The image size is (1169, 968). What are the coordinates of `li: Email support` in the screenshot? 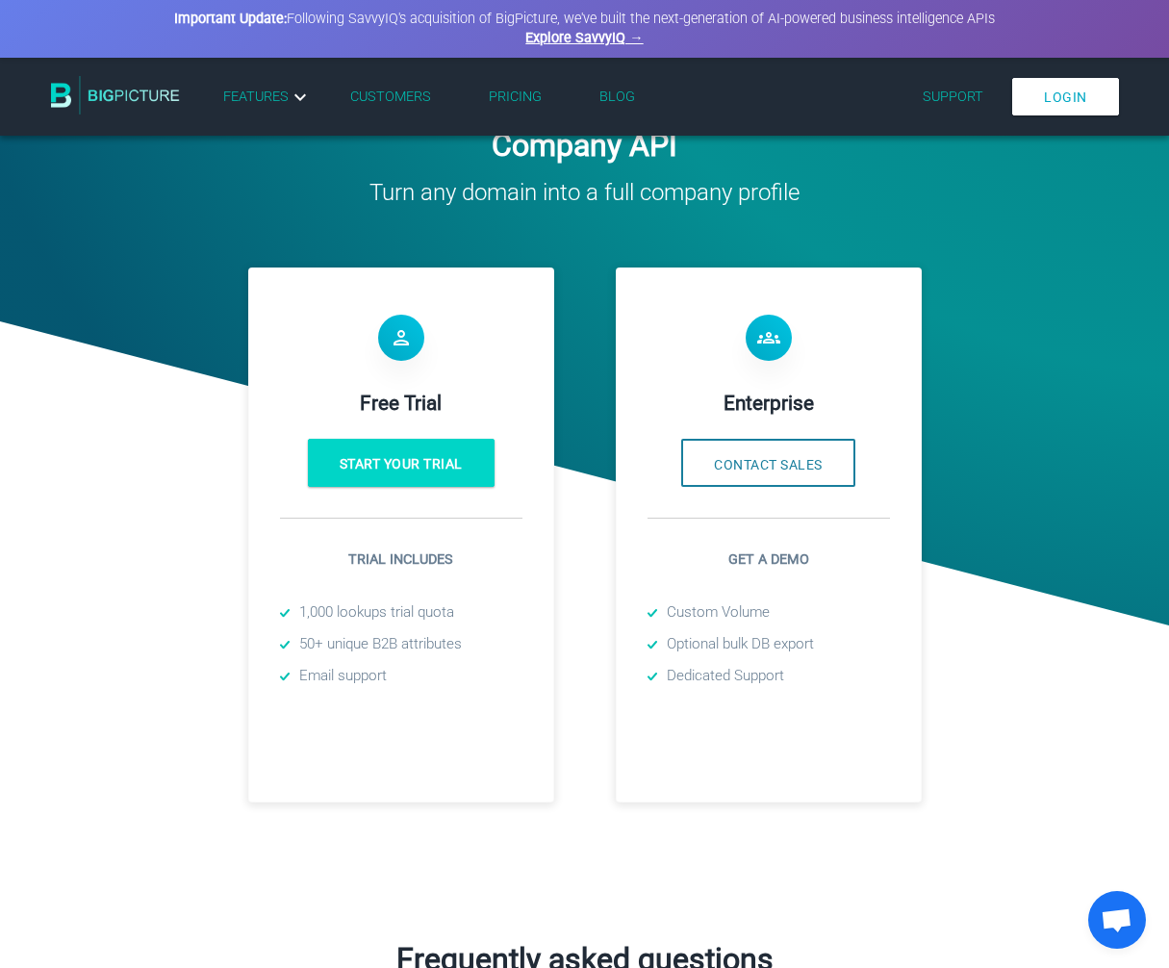 It's located at (401, 675).